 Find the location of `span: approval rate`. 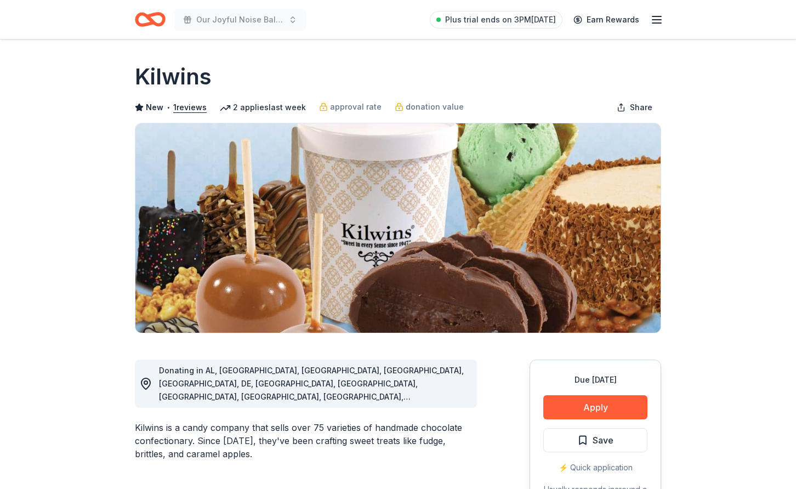

span: approval rate is located at coordinates (356, 107).